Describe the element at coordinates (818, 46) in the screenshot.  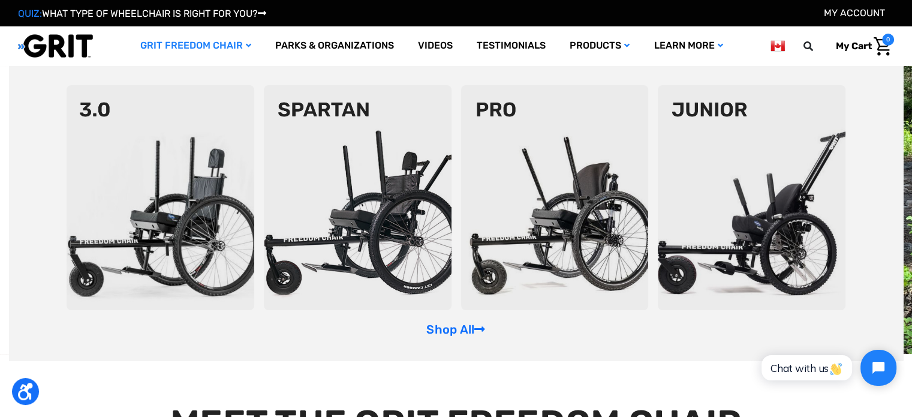
I see `input: Search` at that location.